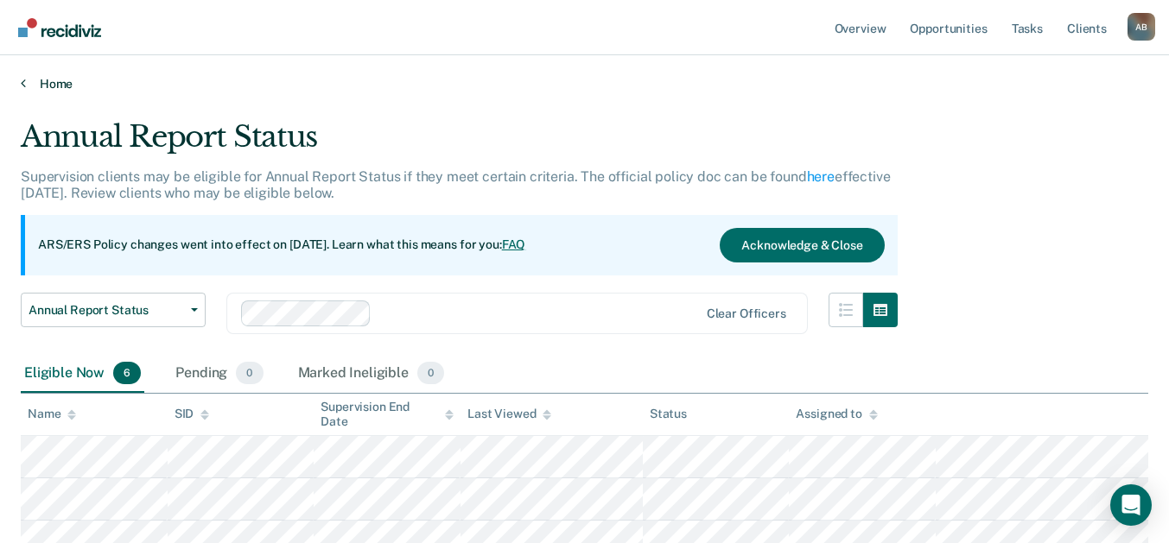 This screenshot has height=543, width=1169. Describe the element at coordinates (106, 310) in the screenshot. I see `span: Annual Report Status` at that location.